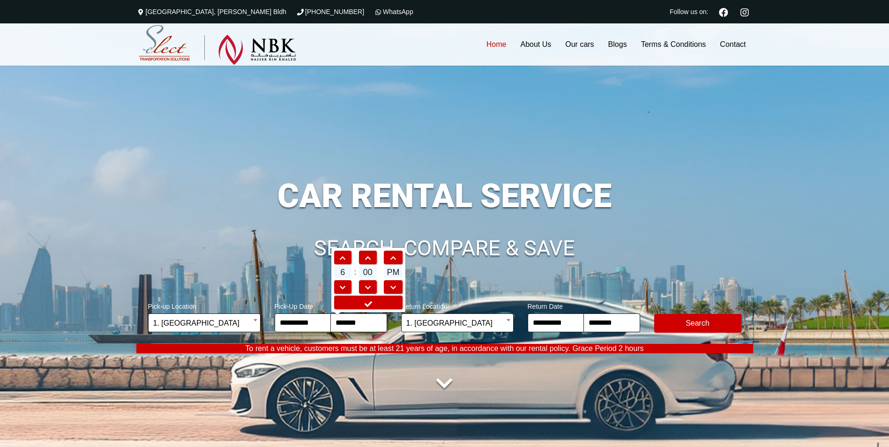 This screenshot has width=889, height=447. Describe the element at coordinates (445, 248) in the screenshot. I see `h1: SEARCH, COMPARE & SAVE` at that location.